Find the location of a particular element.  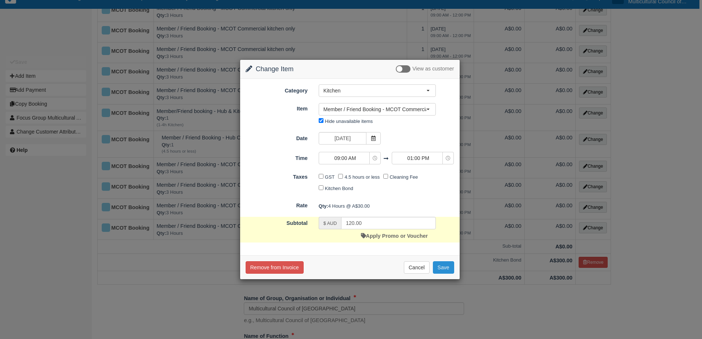

strong: Qty is located at coordinates (323, 206).